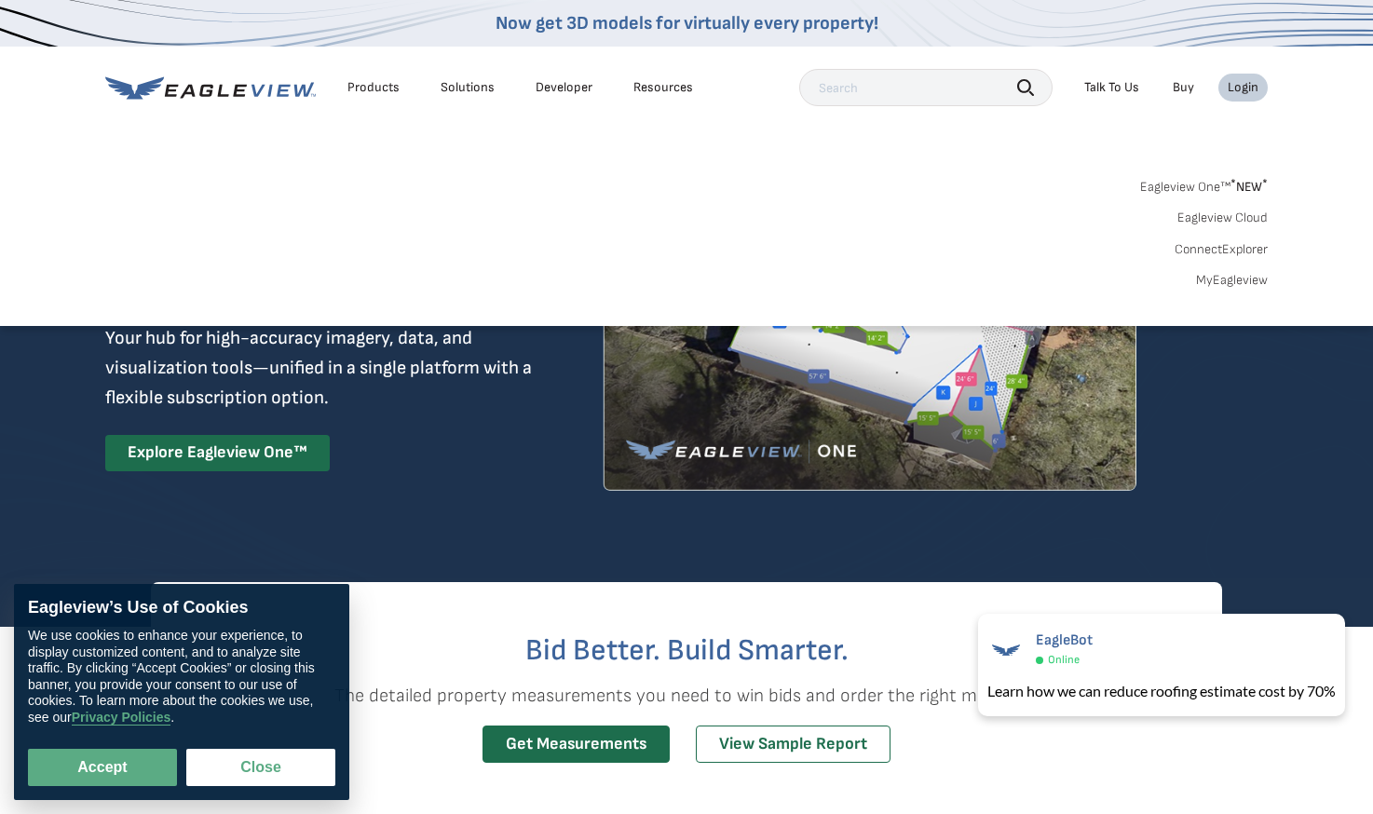 This screenshot has height=814, width=1373. I want to click on div: We use cookies to enhance your experience, to display customized content, and to analyze site tra..., so click(182, 676).